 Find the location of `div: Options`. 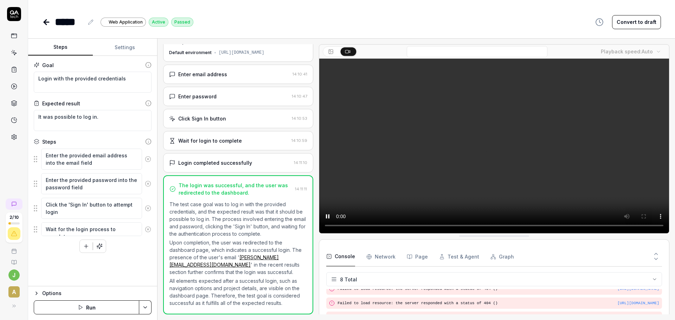

div: Options is located at coordinates (97, 294).